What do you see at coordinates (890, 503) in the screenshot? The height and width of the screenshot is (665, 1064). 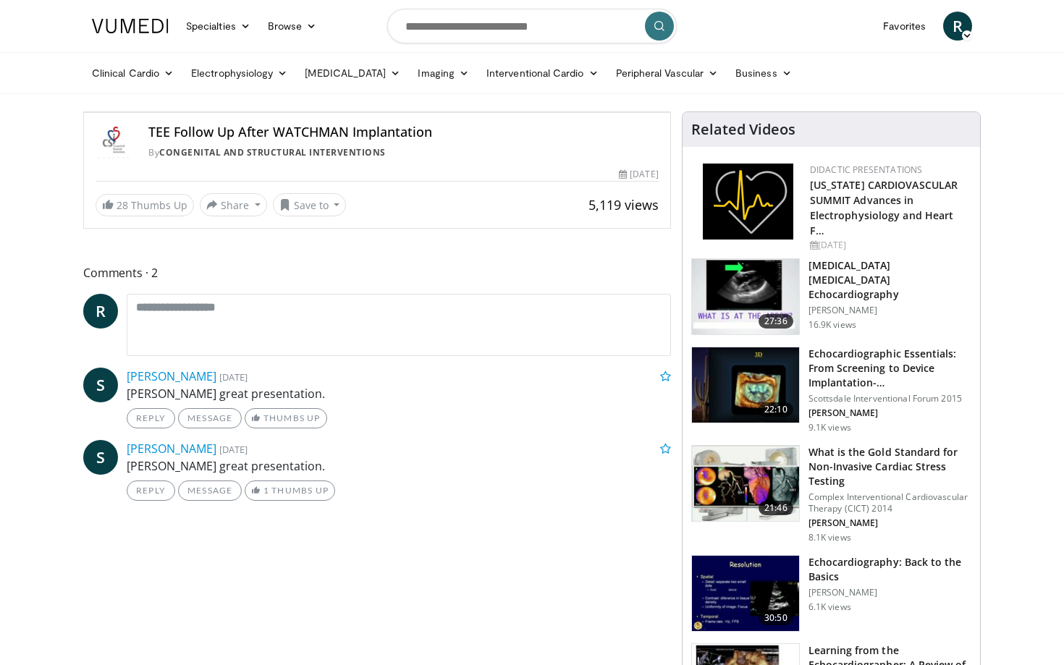 I see `p: Complex Interventional Cardiovascular Therapy (CICT) 2014` at bounding box center [890, 503].